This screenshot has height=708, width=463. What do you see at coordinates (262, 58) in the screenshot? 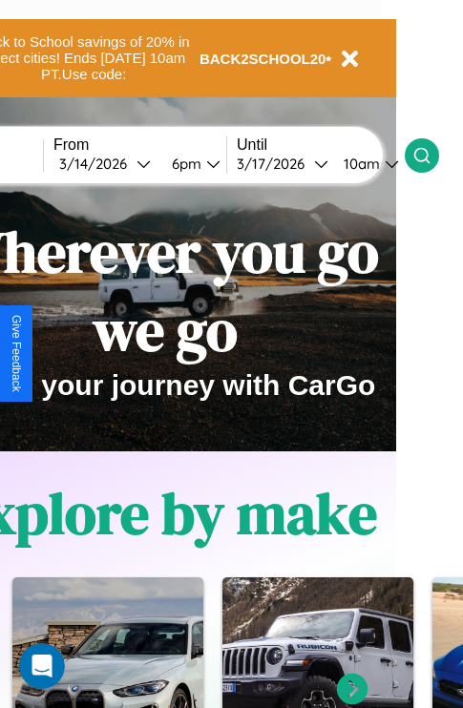
I see `b: BACK2SCHOOL20` at bounding box center [262, 58].